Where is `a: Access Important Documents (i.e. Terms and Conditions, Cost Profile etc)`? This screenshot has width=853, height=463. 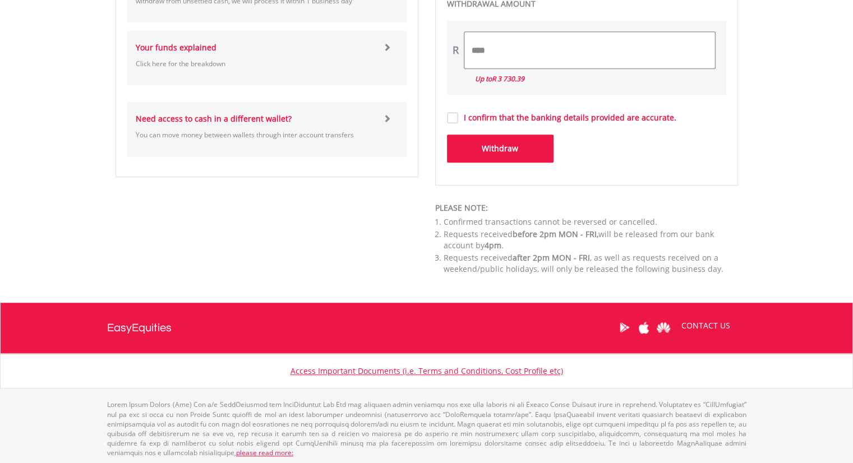
a: Access Important Documents (i.e. Terms and Conditions, Cost Profile etc) is located at coordinates (427, 371).